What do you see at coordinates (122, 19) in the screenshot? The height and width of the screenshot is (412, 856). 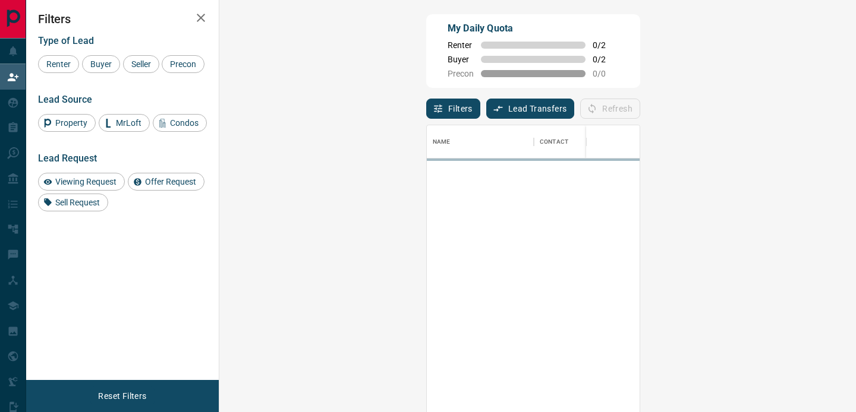 I see `h2: Filters` at bounding box center [122, 19].